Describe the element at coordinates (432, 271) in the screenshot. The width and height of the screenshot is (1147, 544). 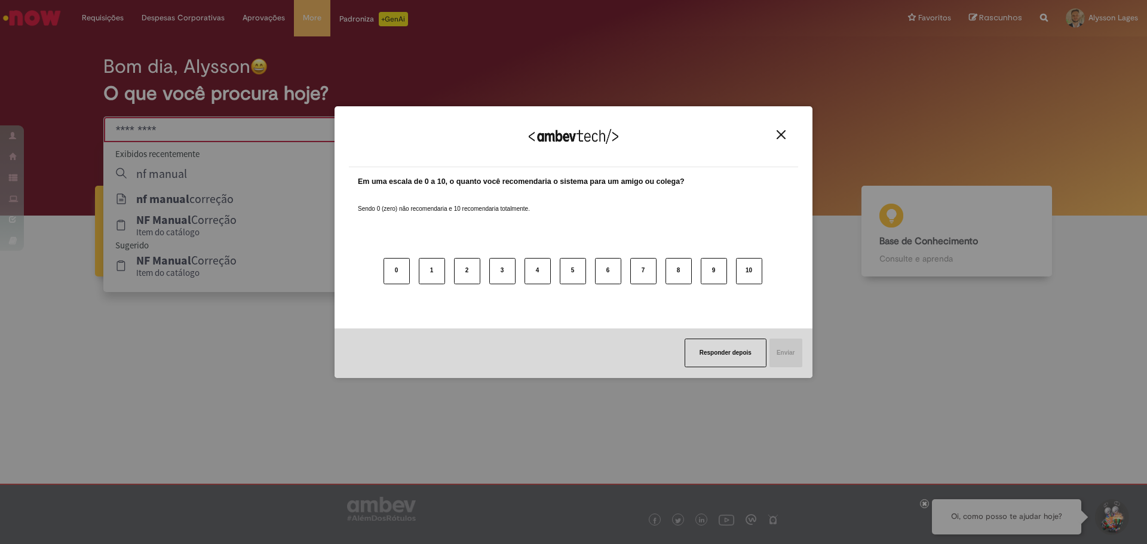
I see `button: 1` at that location.